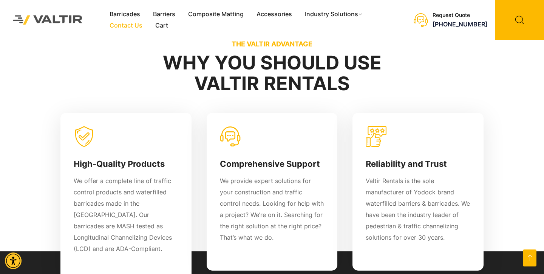  Describe the element at coordinates (460, 24) in the screenshot. I see `a: call (888) 496-3625` at that location.